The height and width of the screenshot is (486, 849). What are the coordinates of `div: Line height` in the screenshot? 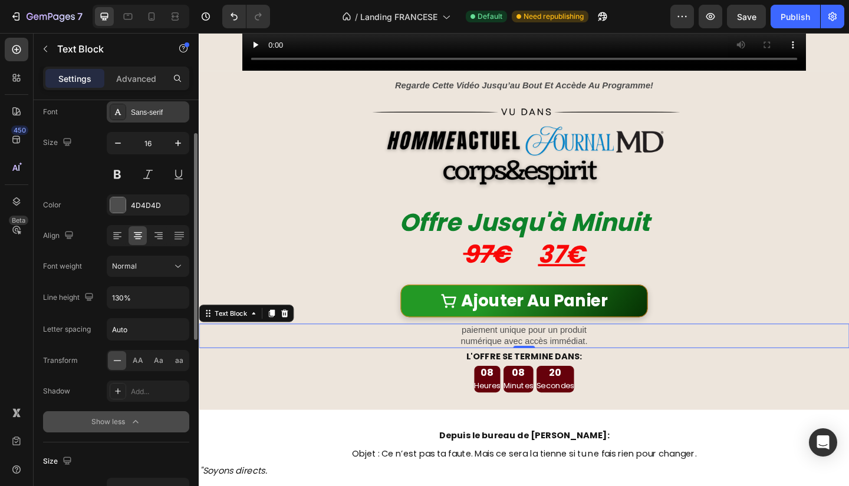 It's located at (70, 298).